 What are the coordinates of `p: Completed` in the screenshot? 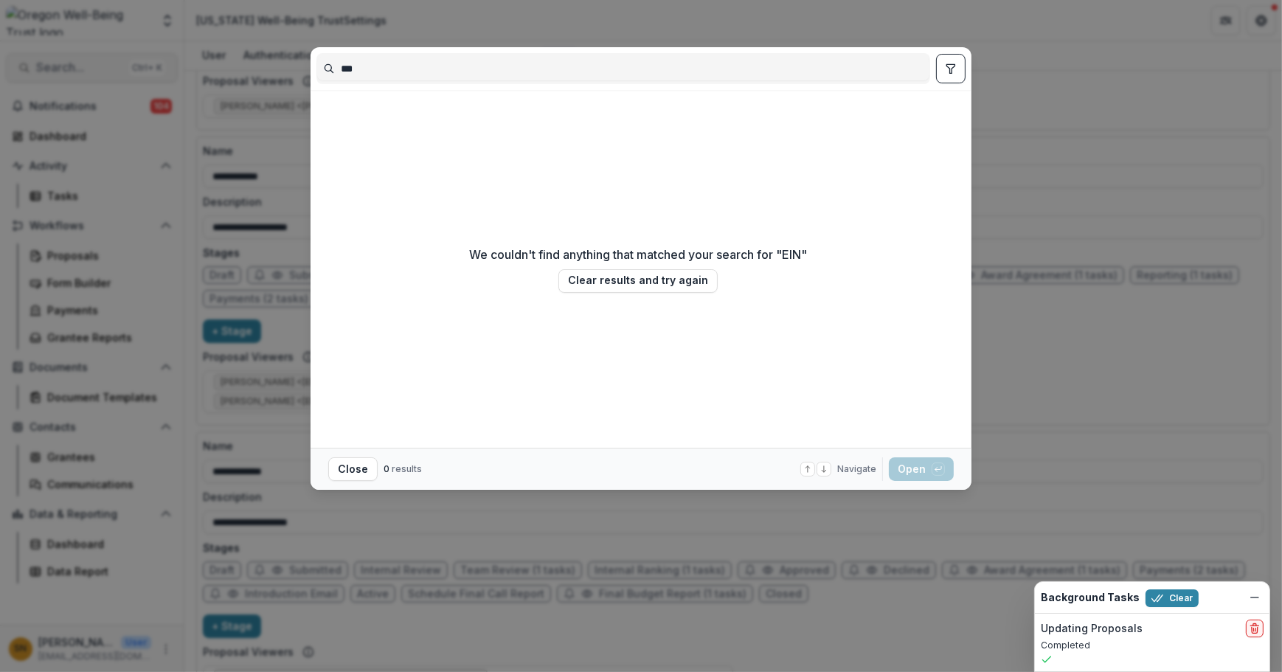 It's located at (1152, 645).